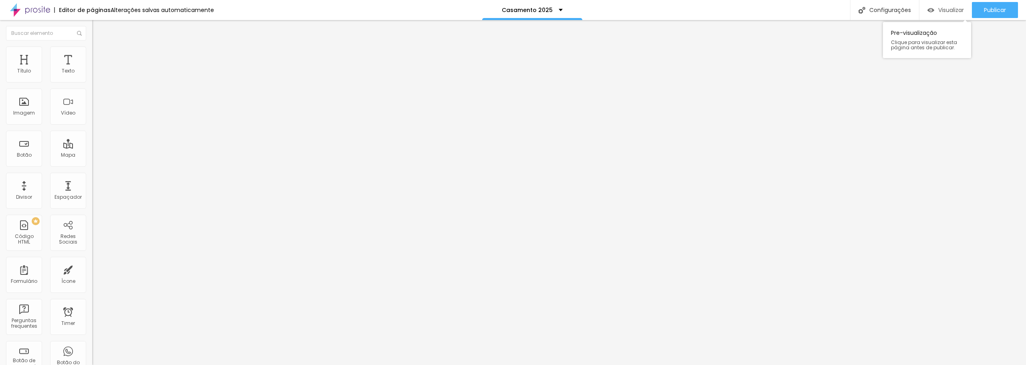  What do you see at coordinates (68, 71) in the screenshot?
I see `div: Texto` at bounding box center [68, 71].